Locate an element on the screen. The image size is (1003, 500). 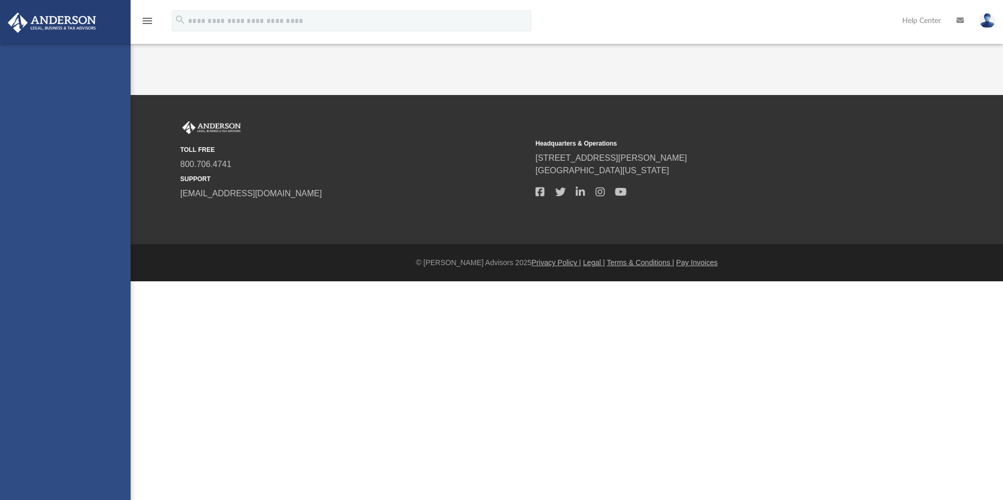
small: Headquarters & Operations is located at coordinates (709, 144).